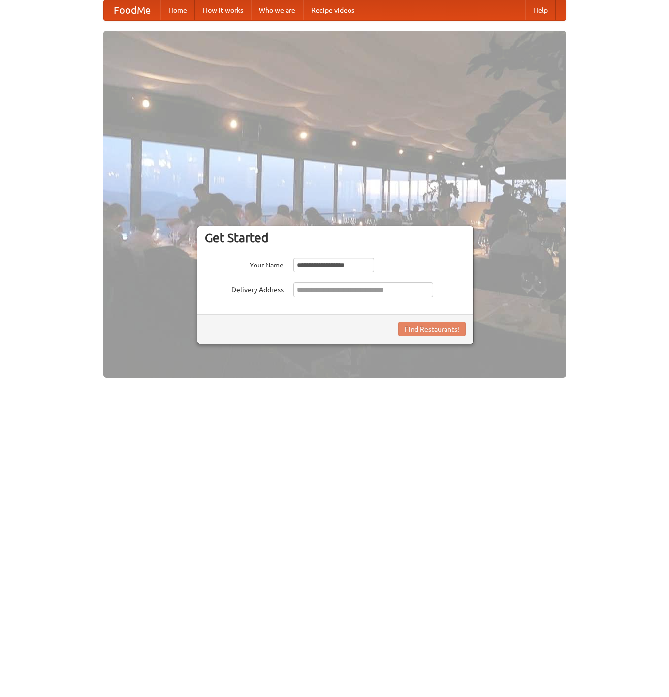 The width and height of the screenshot is (669, 697). What do you see at coordinates (335, 238) in the screenshot?
I see `h3: Get Started` at bounding box center [335, 238].